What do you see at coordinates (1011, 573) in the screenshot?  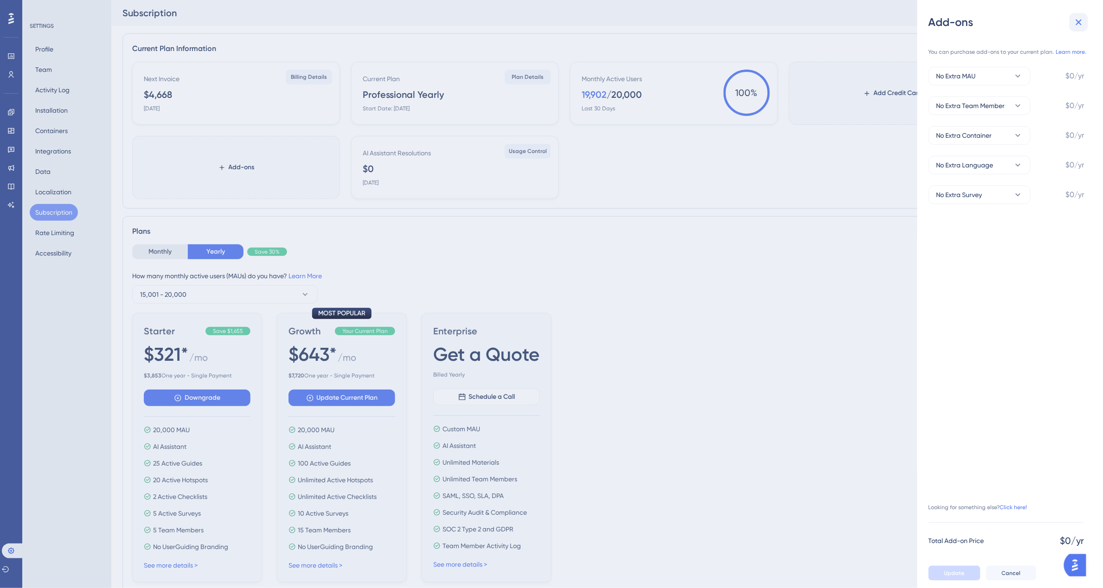 I see `span: Cancel` at bounding box center [1011, 573].